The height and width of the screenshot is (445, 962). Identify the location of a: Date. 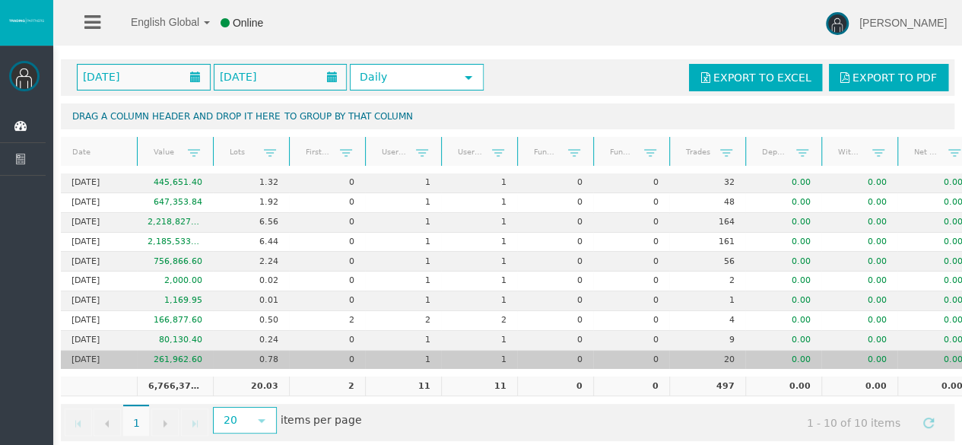
(99, 152).